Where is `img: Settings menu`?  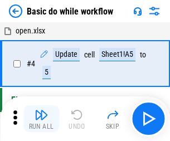 img: Settings menu is located at coordinates (154, 11).